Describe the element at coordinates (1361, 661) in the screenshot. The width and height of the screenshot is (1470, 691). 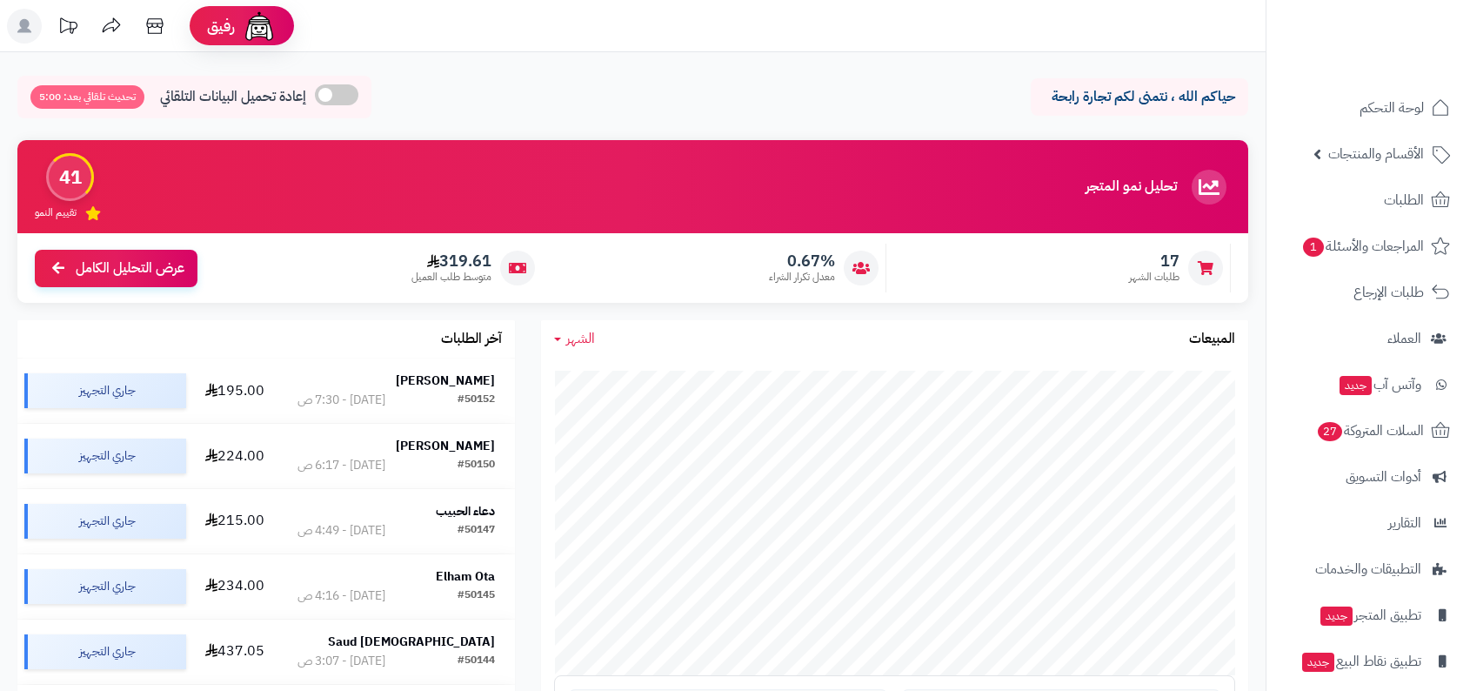
I see `span: تطبيق نقاط البيع` at that location.